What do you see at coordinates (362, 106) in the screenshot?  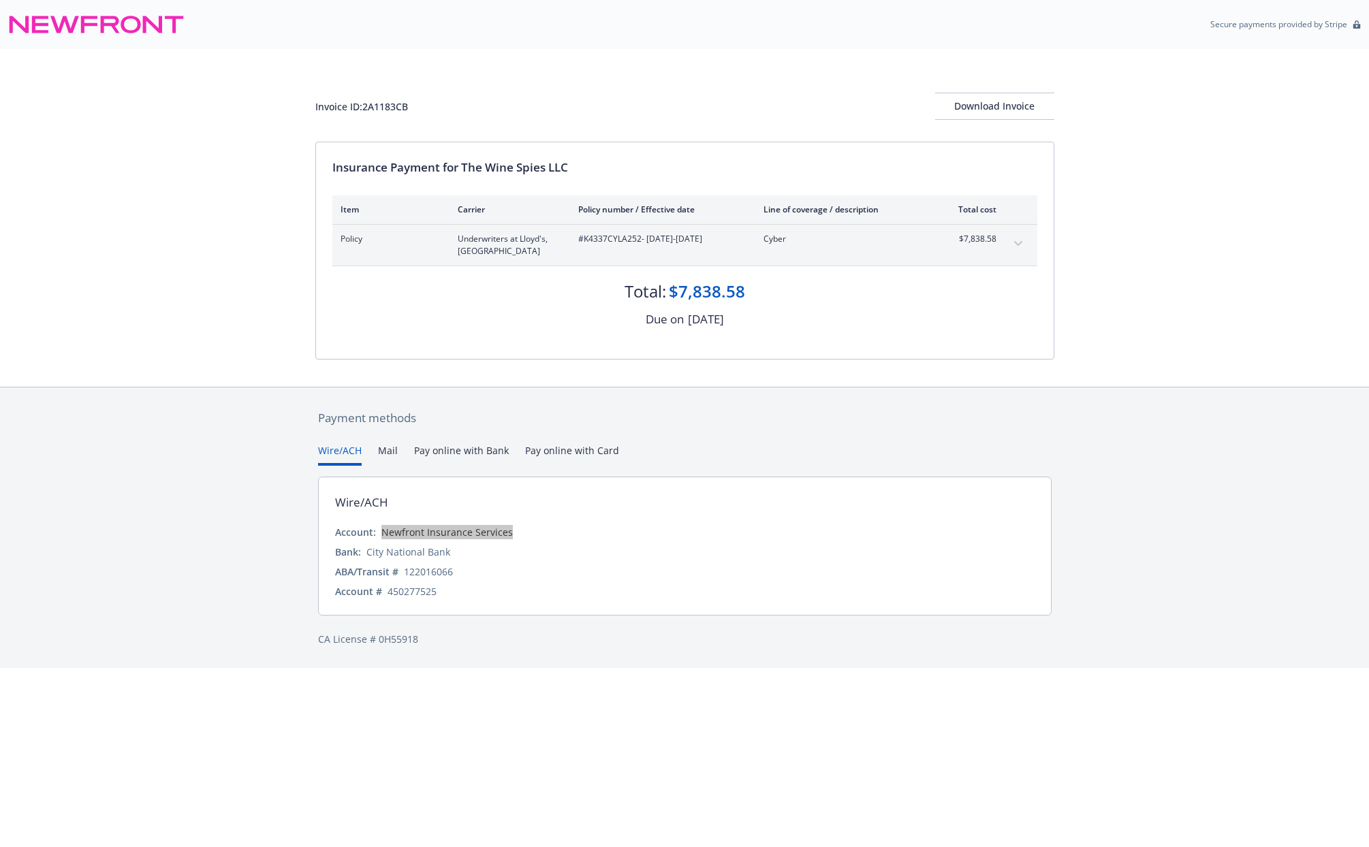 I see `div: Invoice ID: 2A1183CB` at bounding box center [362, 106].